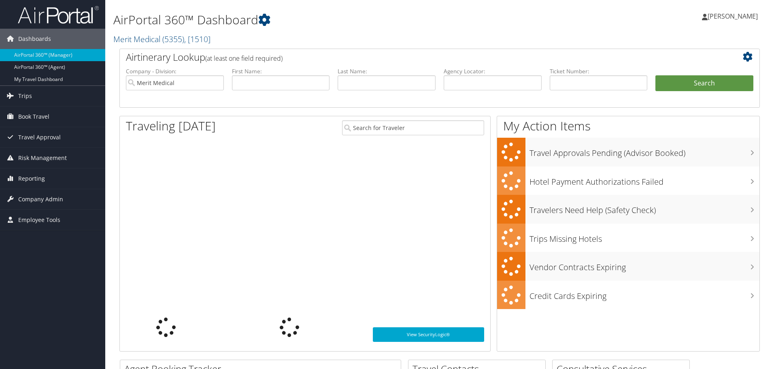 The width and height of the screenshot is (774, 369). I want to click on span: Company Admin, so click(40, 199).